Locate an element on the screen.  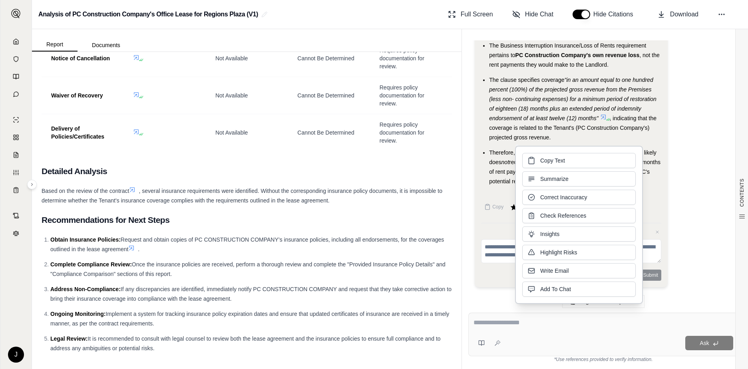
button: Summarize is located at coordinates (579, 179).